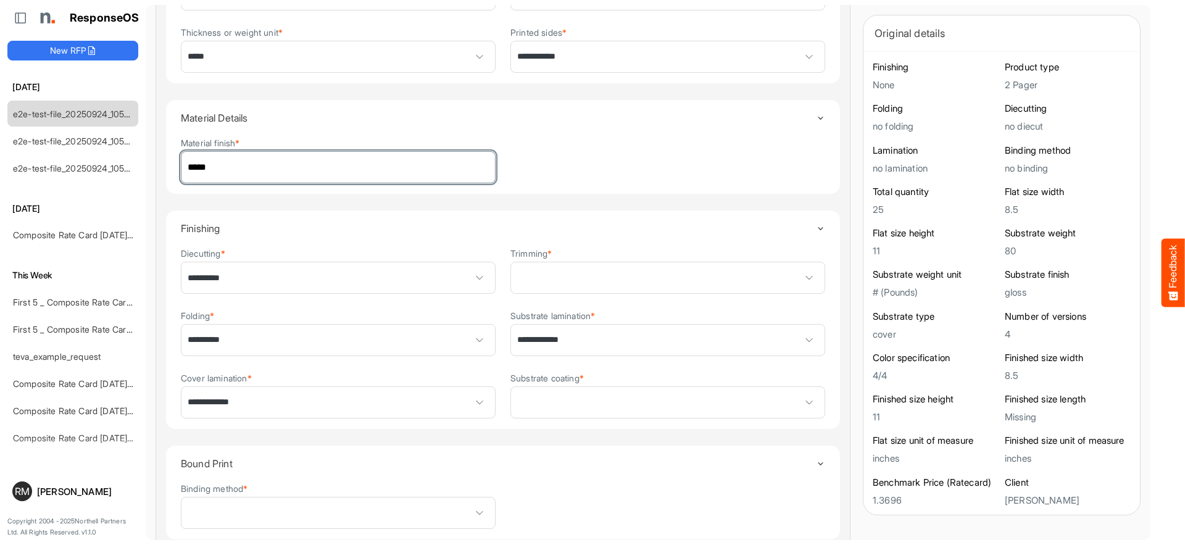  Describe the element at coordinates (1068, 292) in the screenshot. I see `h5: gloss` at that location.